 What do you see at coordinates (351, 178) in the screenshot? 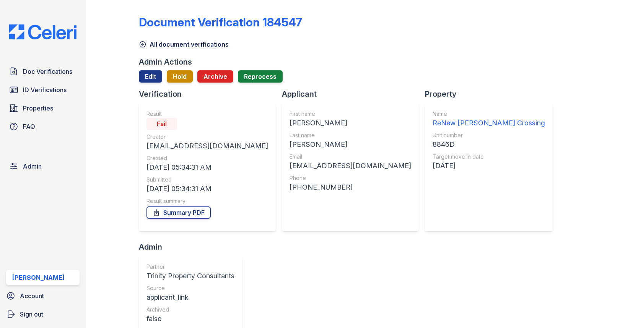
I see `div: Phone` at bounding box center [351, 178].